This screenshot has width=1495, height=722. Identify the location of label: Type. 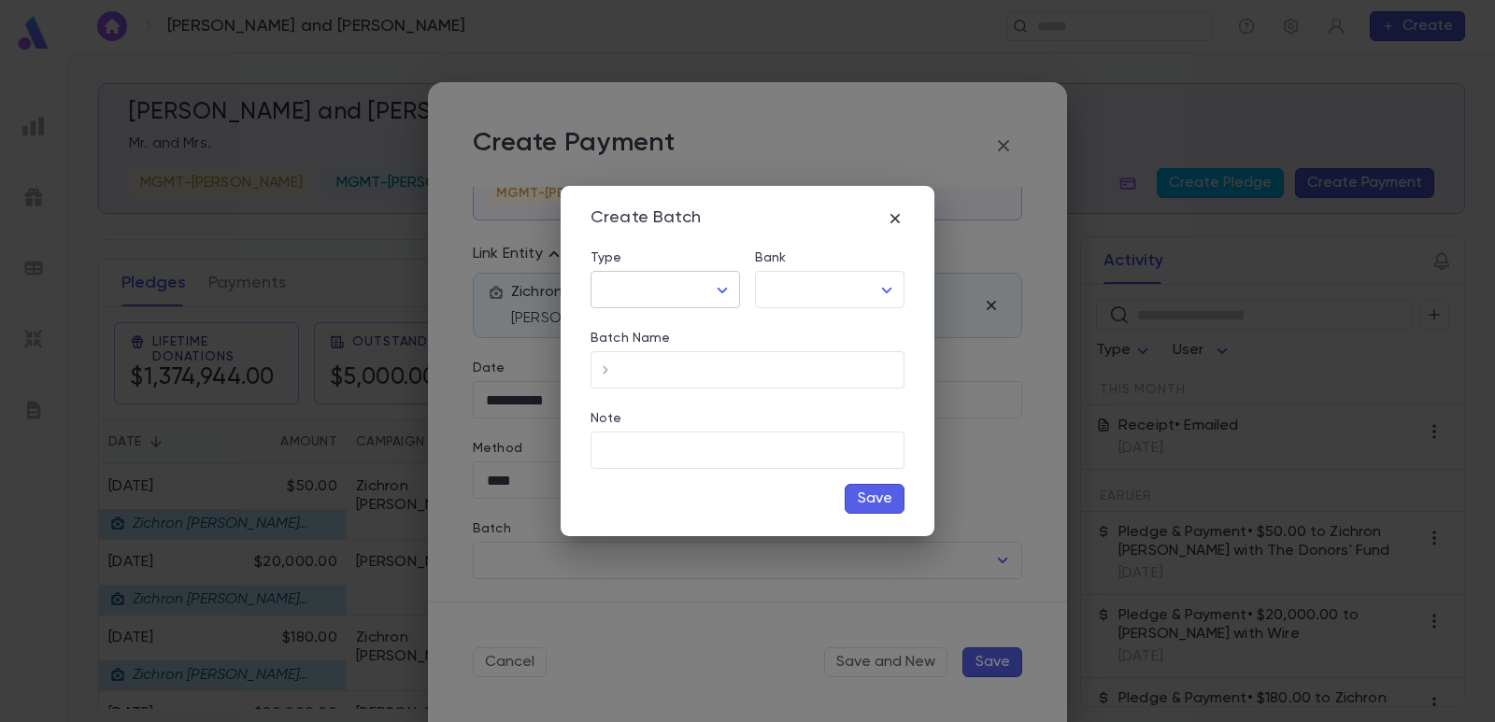
(606, 258).